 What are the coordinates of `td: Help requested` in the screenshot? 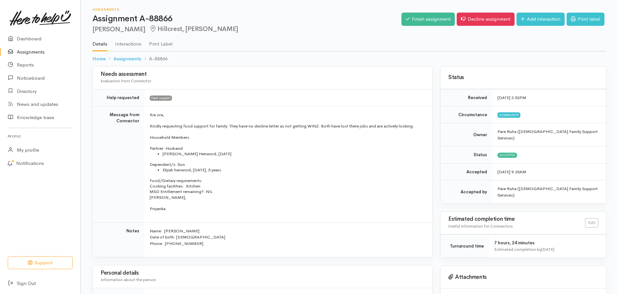 It's located at (119, 98).